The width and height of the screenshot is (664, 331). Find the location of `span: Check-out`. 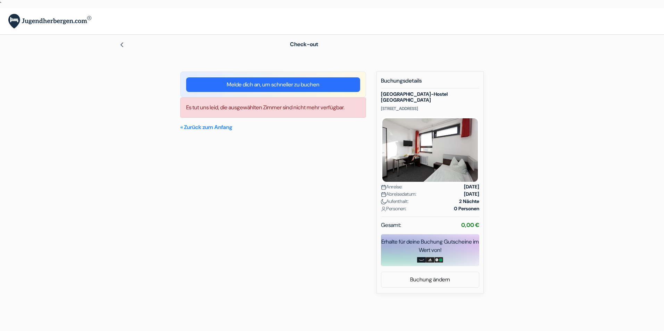

span: Check-out is located at coordinates (304, 44).